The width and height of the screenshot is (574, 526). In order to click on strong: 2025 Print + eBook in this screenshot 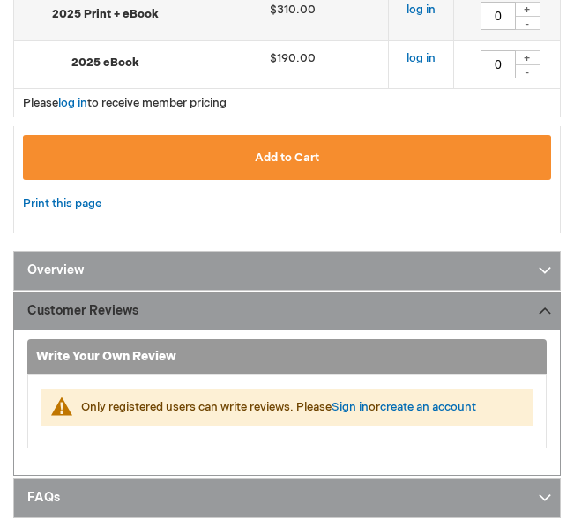, I will do `click(106, 14)`.